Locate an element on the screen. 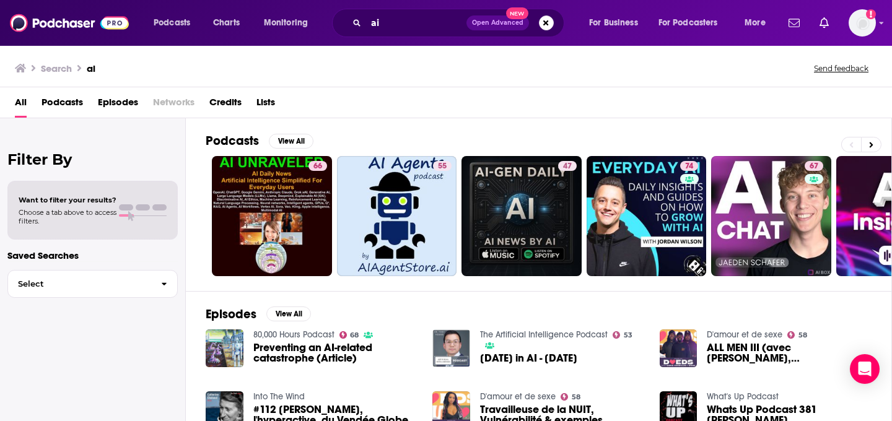  span: Monitoring is located at coordinates (286, 23).